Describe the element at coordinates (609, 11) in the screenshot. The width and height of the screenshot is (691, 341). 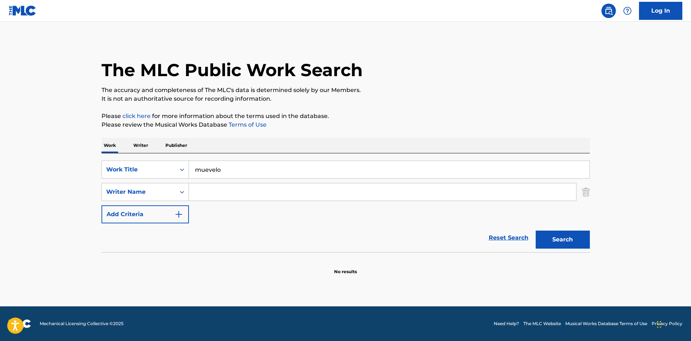
I see `a: Public Search` at that location.